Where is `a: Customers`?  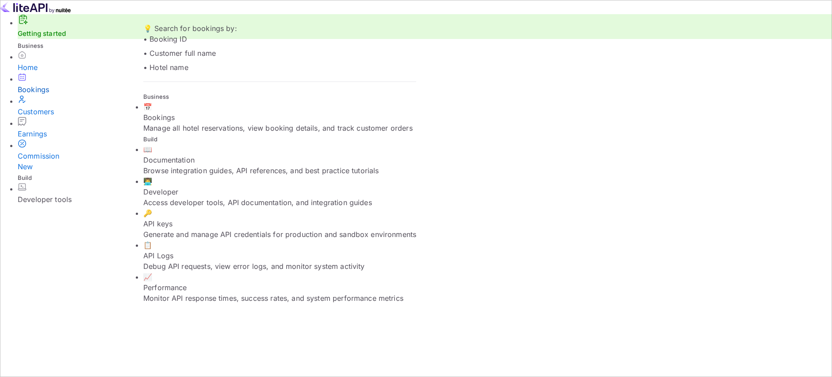
a: Customers is located at coordinates (425, 106).